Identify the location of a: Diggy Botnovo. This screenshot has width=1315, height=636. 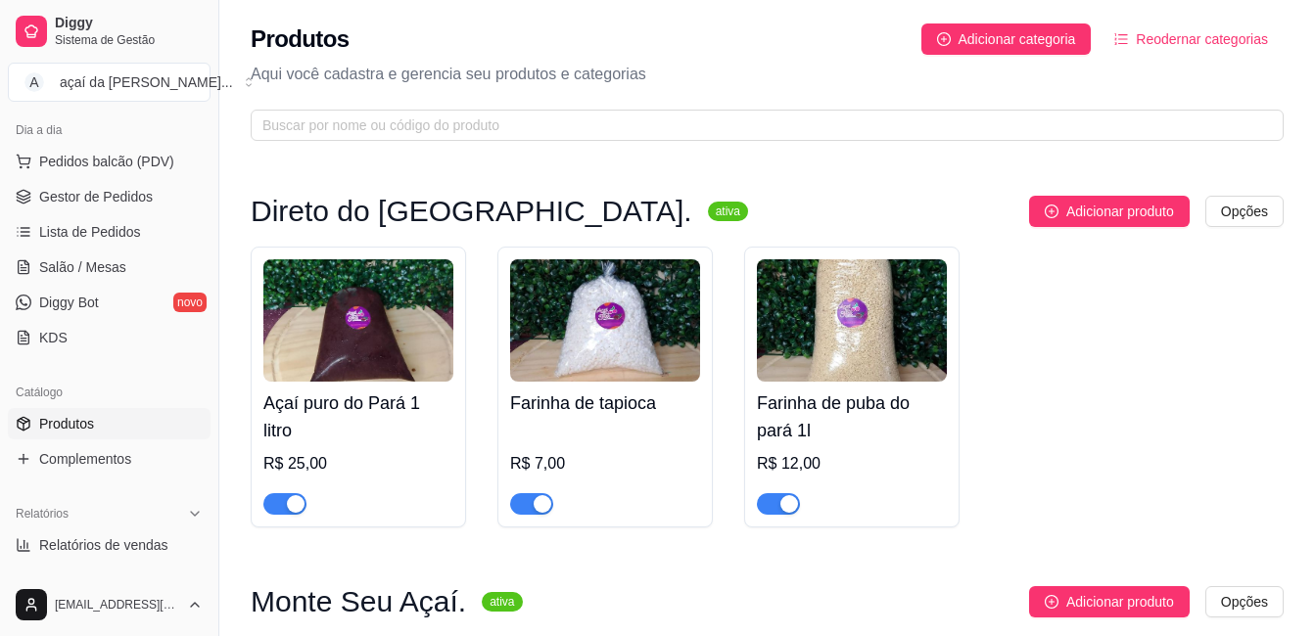
(109, 302).